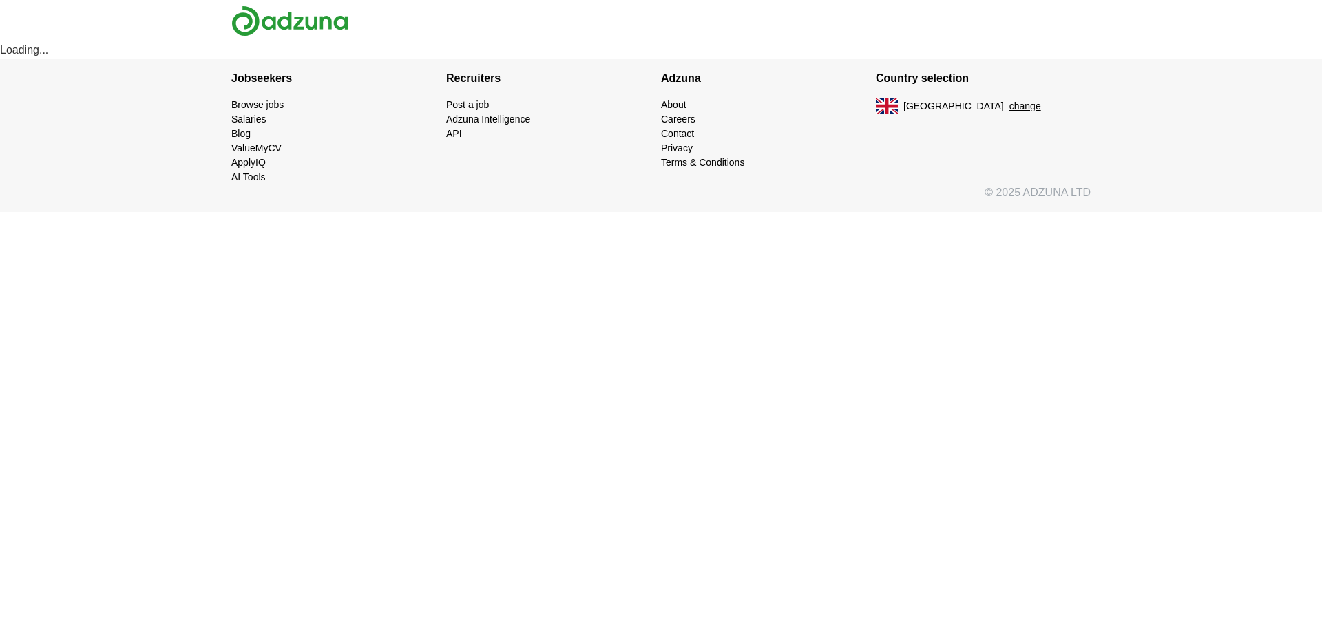 This screenshot has width=1322, height=627. What do you see at coordinates (661, 198) in the screenshot?
I see `div: © 2025 ADZUNA LTD` at bounding box center [661, 198].